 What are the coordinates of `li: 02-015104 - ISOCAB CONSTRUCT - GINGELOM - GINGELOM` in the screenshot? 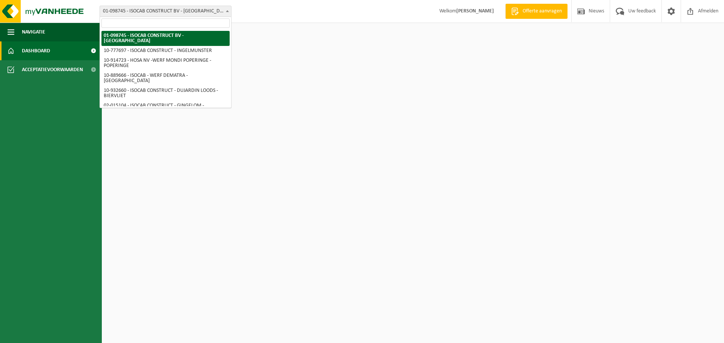 It's located at (165, 109).